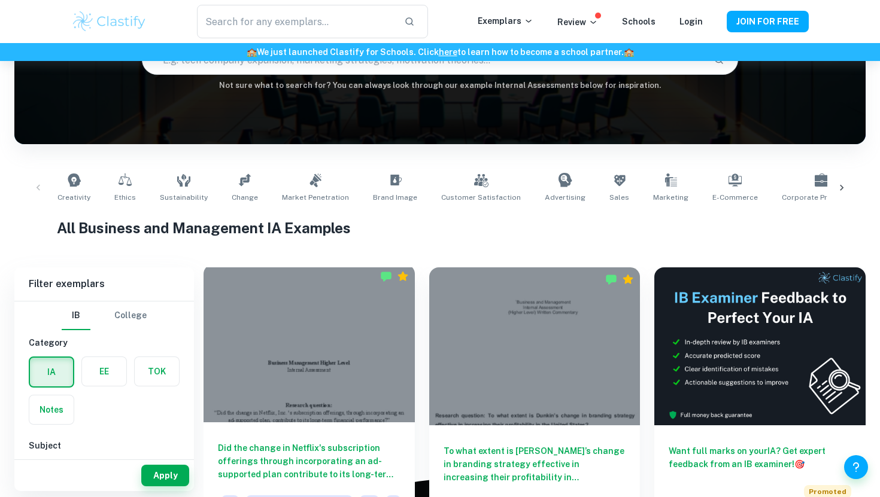 This screenshot has height=497, width=880. Describe the element at coordinates (109, 22) in the screenshot. I see `a: Clastify logo` at that location.